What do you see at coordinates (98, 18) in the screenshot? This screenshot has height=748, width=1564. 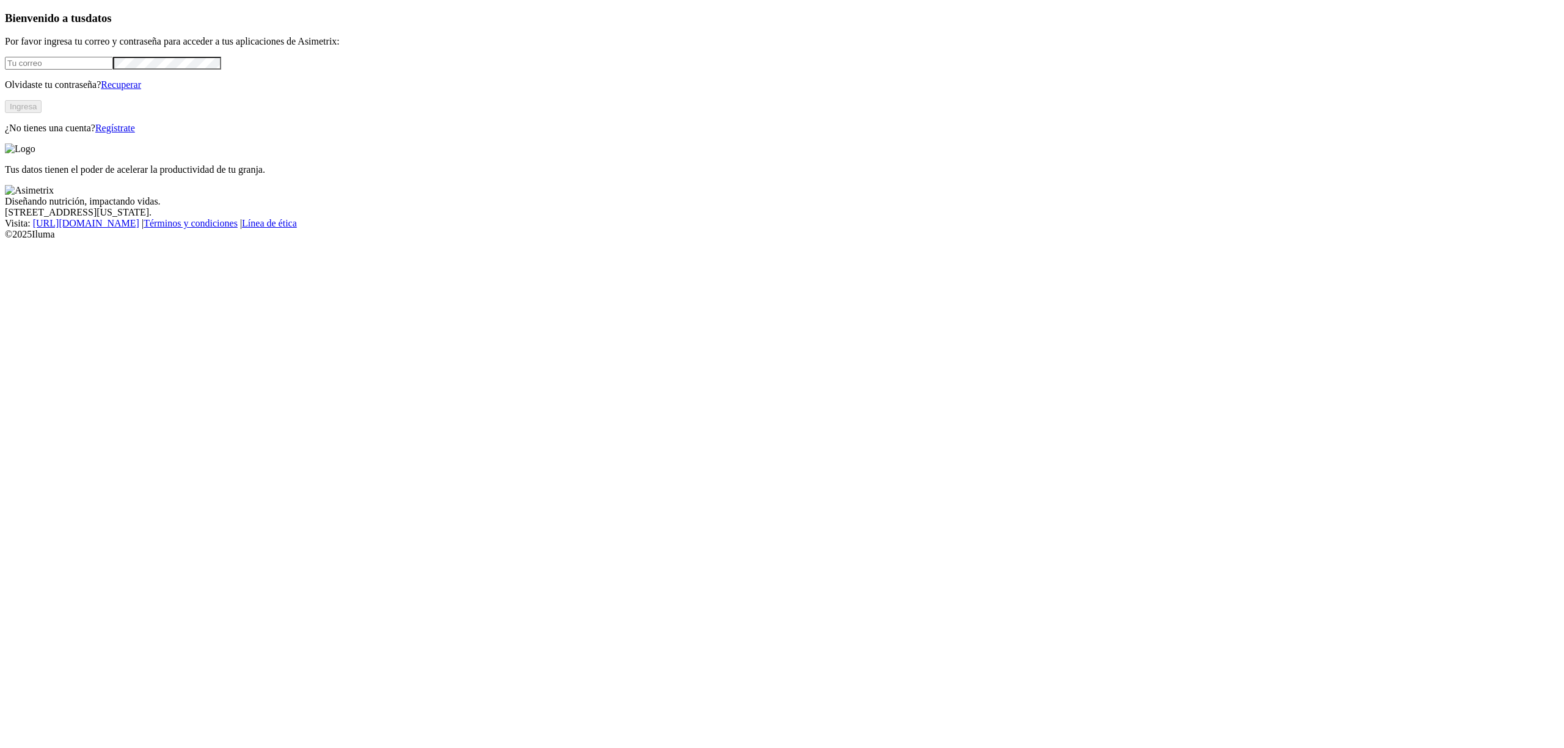 I see `span: datos` at bounding box center [98, 18].